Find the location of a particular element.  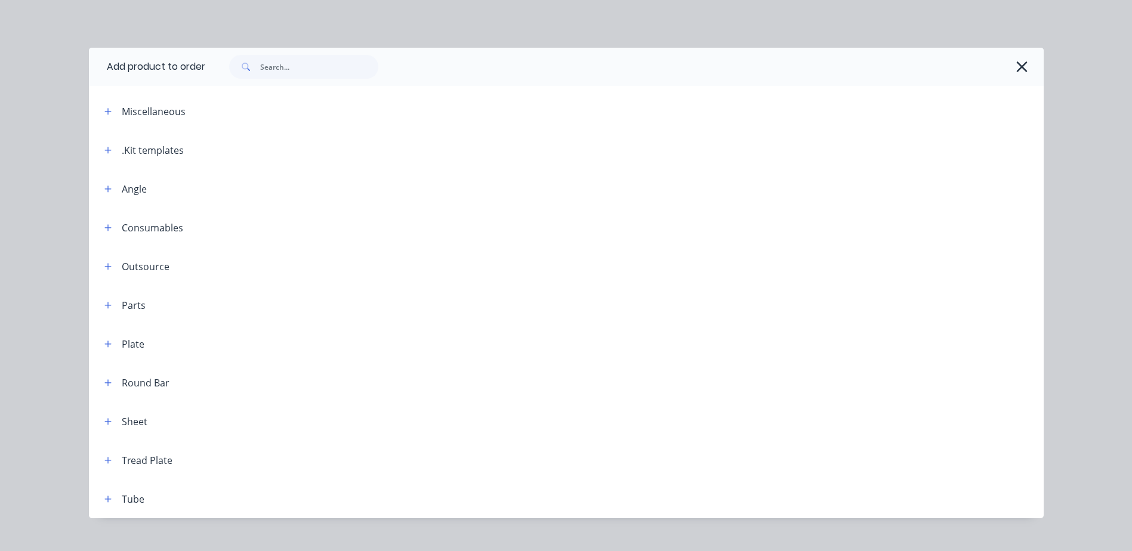

div: Add product to order is located at coordinates (147, 67).